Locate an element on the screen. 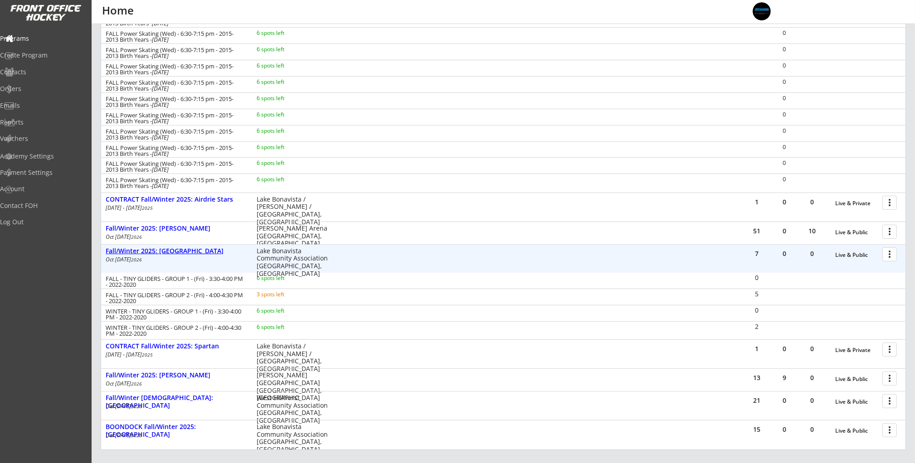 This screenshot has height=463, width=915. div: 13 is located at coordinates (757, 378).